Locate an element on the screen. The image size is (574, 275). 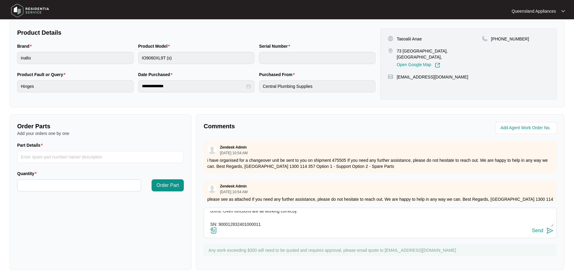
input: Add Agent Work Order No. is located at coordinates (527, 128).